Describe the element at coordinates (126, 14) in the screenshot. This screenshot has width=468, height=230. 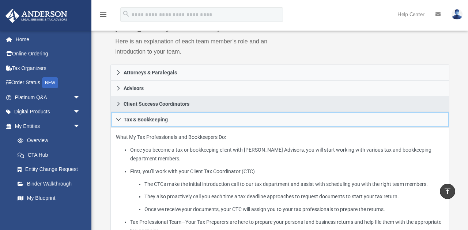
I see `i: search` at that location.